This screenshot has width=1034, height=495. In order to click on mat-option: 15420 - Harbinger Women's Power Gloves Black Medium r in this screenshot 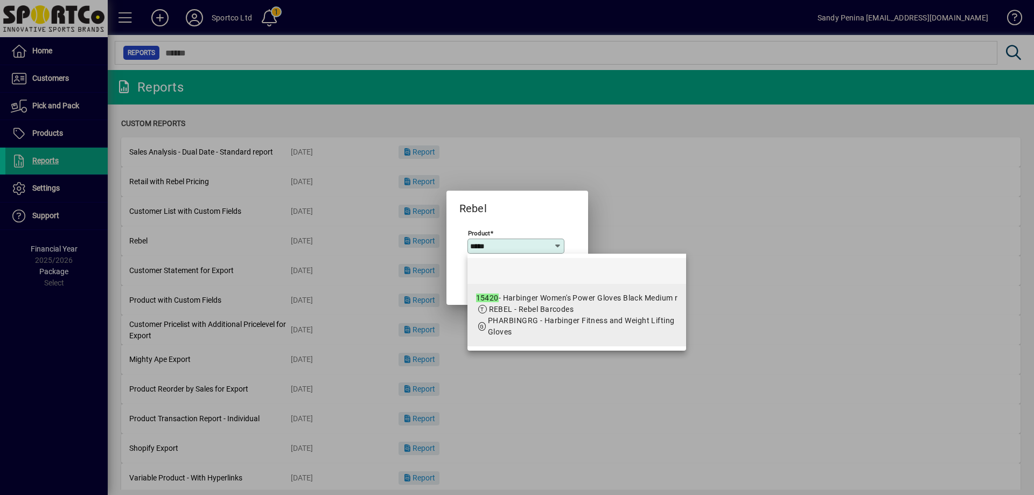, I will do `click(577, 315)`.